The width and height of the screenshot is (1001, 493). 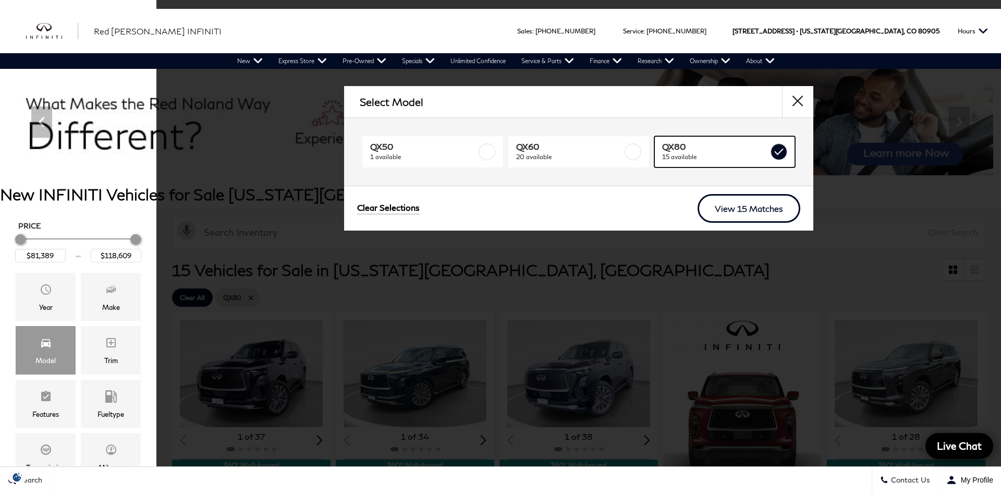 What do you see at coordinates (715, 146) in the screenshot?
I see `span: QX80` at bounding box center [715, 146].